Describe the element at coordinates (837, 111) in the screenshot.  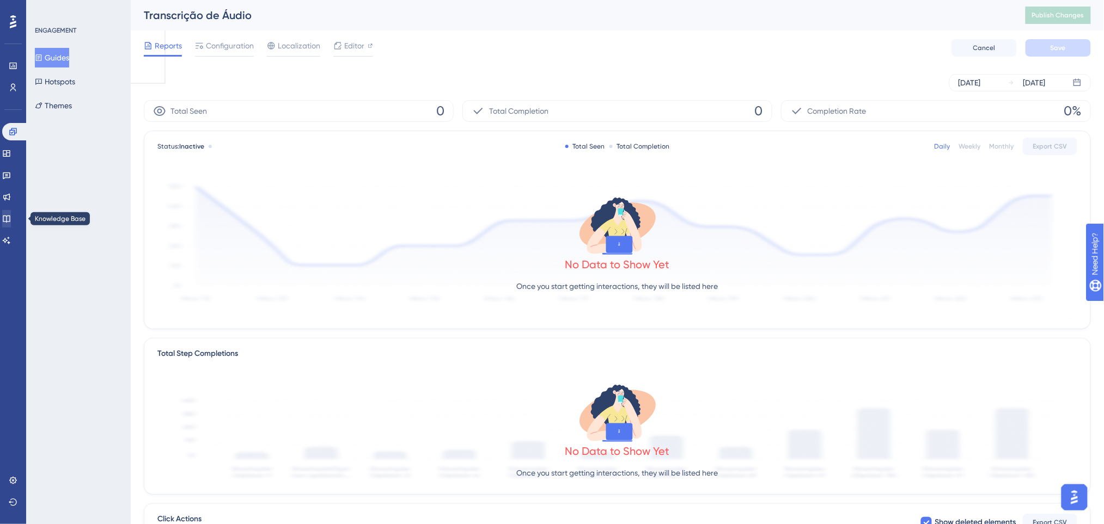
I see `span: Completion Rate` at that location.